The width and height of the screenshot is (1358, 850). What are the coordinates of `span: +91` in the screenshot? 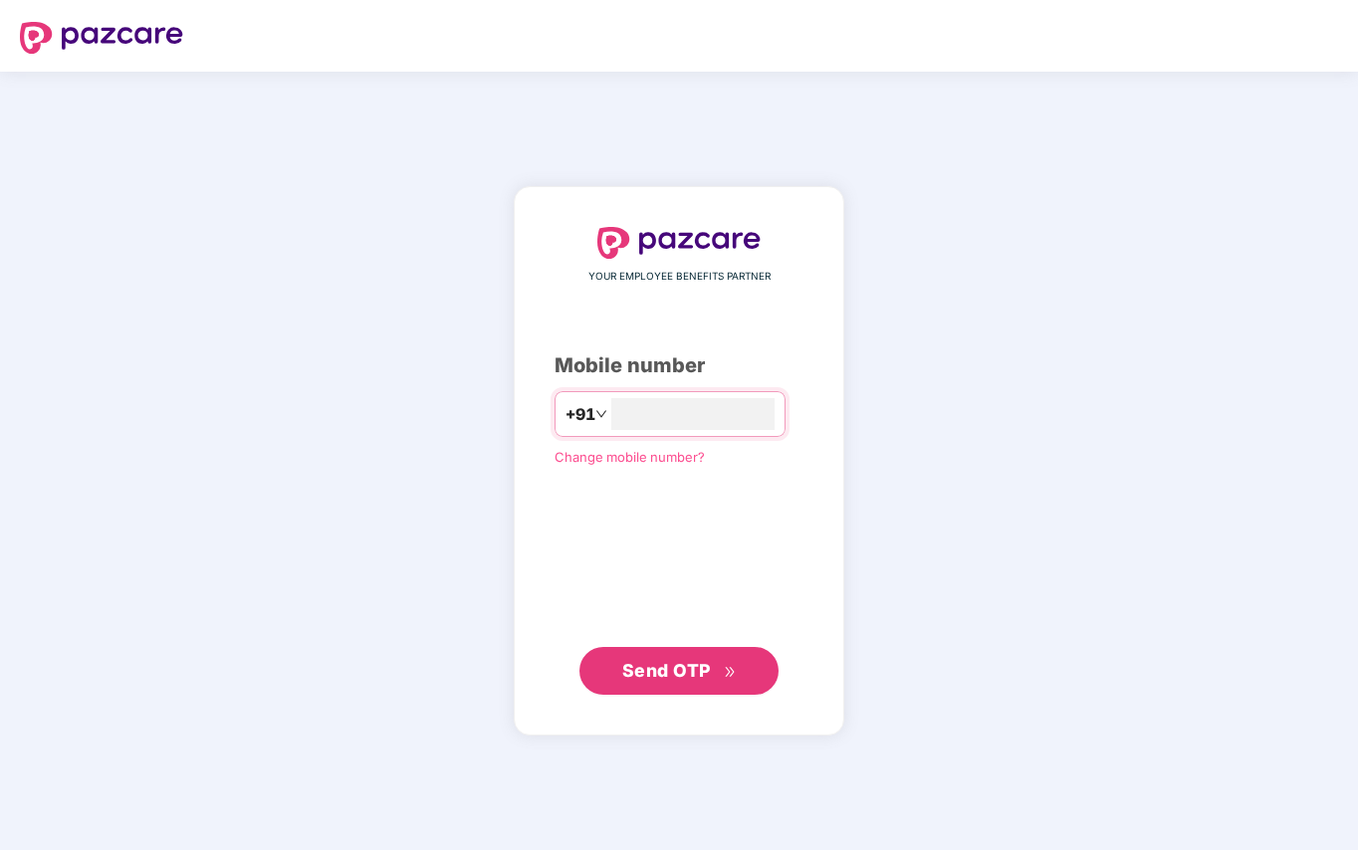 It's located at (580, 414).